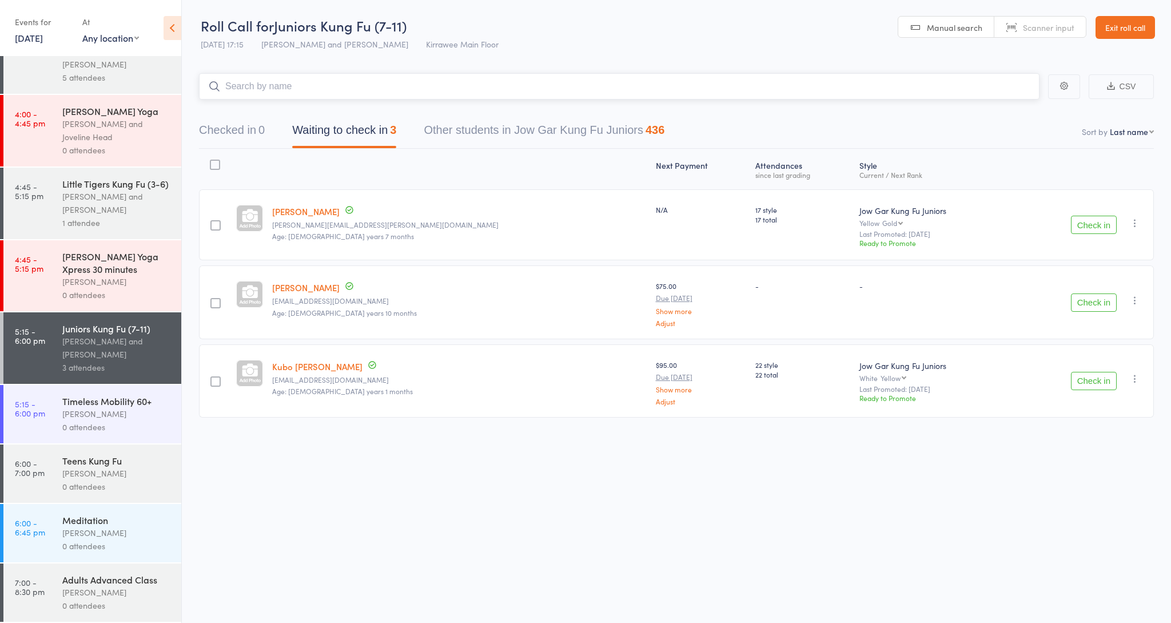 The width and height of the screenshot is (1171, 623). I want to click on div: Current / Next Rank, so click(933, 174).